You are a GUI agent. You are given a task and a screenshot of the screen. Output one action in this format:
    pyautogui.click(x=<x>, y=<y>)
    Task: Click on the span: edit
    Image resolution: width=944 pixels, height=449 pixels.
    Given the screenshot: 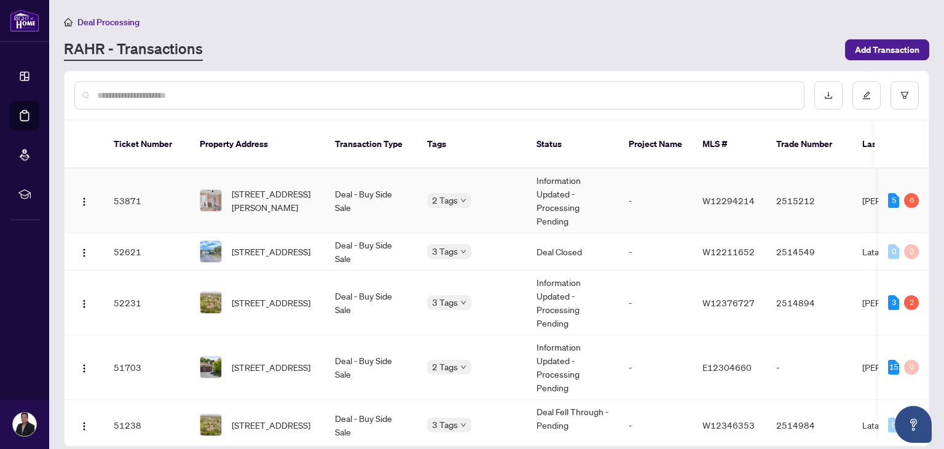 What is the action you would take?
    pyautogui.click(x=867, y=95)
    